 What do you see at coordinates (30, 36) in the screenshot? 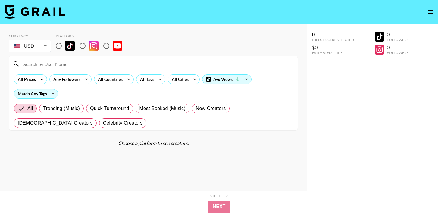
I see `div: Currency` at bounding box center [30, 36].